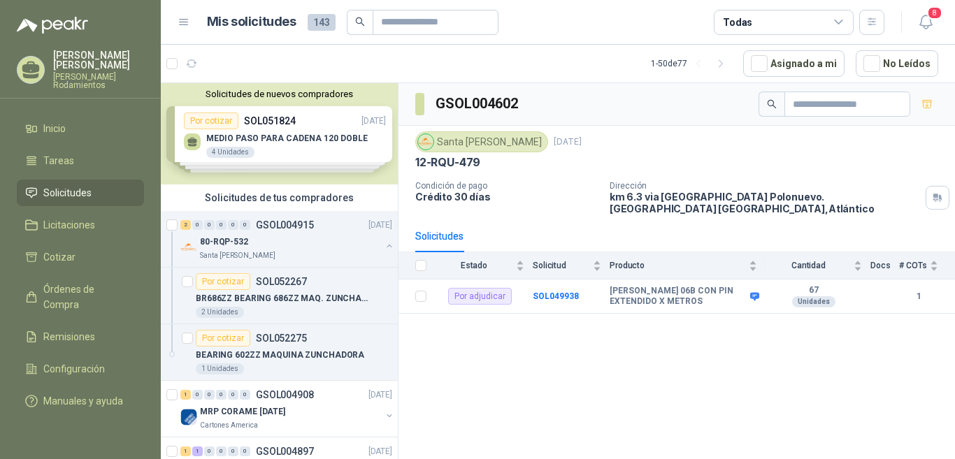 This screenshot has width=955, height=459. What do you see at coordinates (678, 266) in the screenshot?
I see `span: Producto` at bounding box center [678, 266].